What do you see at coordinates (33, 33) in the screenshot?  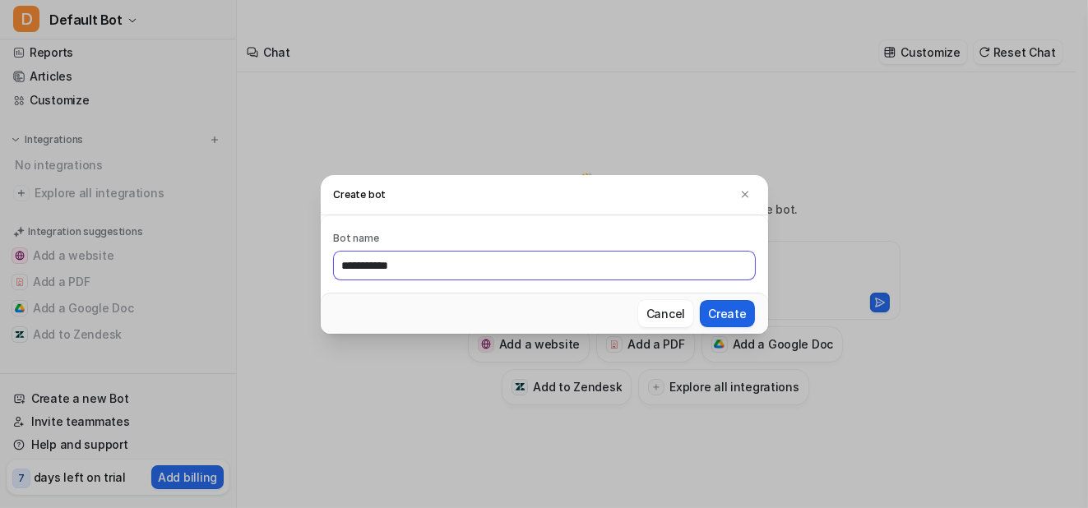 I see `img: logo_orange.svg` at bounding box center [33, 33].